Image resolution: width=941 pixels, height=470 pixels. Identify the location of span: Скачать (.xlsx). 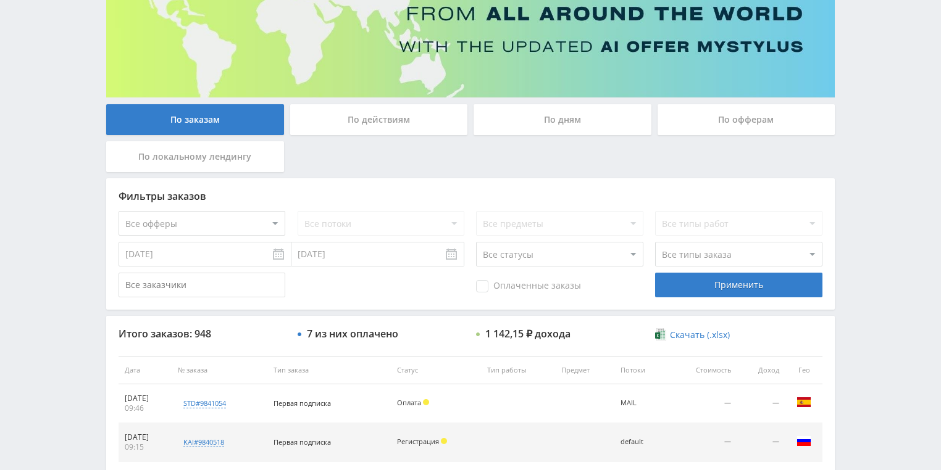
(699, 335).